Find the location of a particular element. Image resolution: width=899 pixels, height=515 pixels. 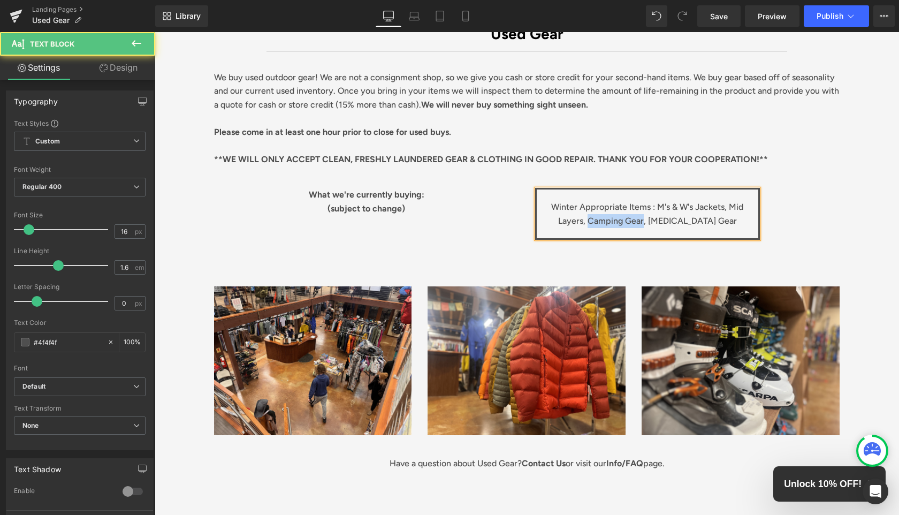

strong: Contact Us is located at coordinates (389, 431).